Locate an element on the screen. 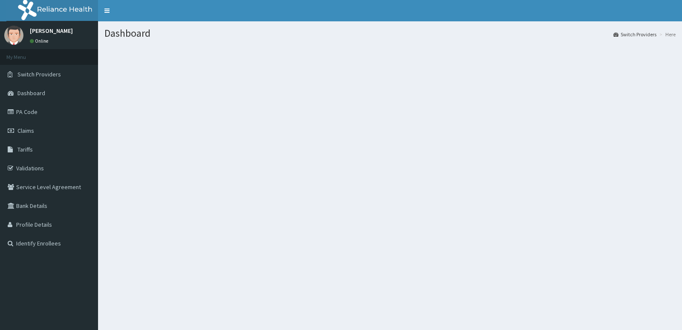  span: Dashboard is located at coordinates (31, 93).